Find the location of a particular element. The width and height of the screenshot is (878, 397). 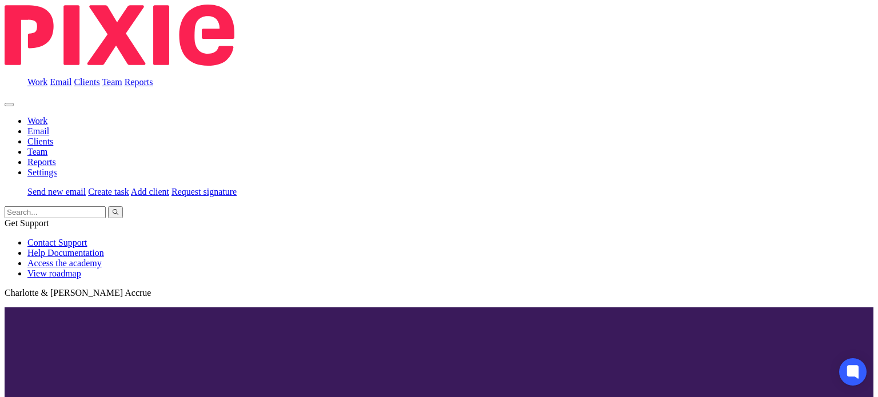

span: Get Support is located at coordinates (27, 223).